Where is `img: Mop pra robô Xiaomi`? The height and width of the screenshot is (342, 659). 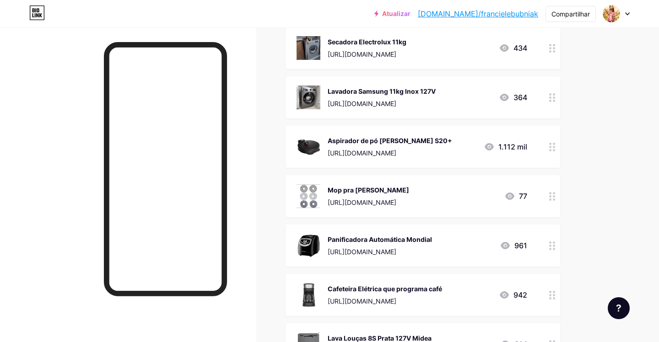 img: Mop pra robô Xiaomi is located at coordinates (309, 196).